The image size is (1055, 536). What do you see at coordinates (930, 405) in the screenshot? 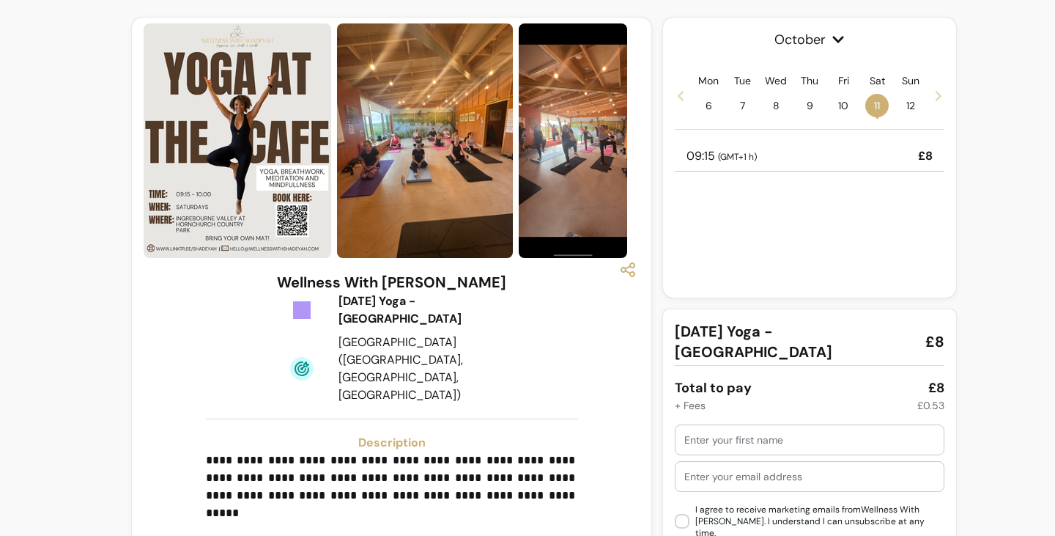
I see `div: £0.53` at bounding box center [930, 405].